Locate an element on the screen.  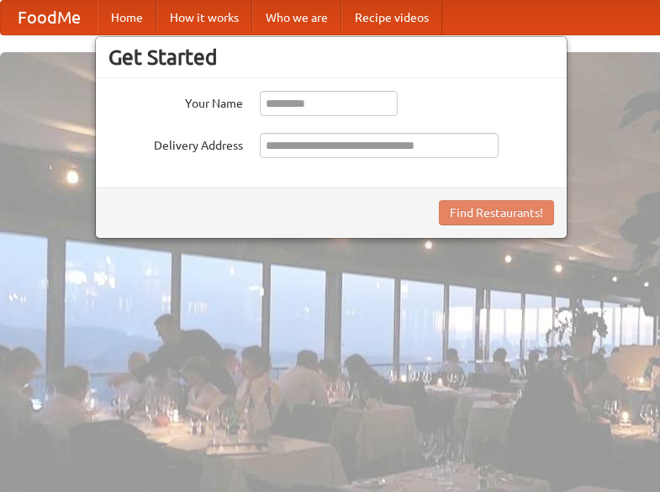
h3: Get Started is located at coordinates (331, 57).